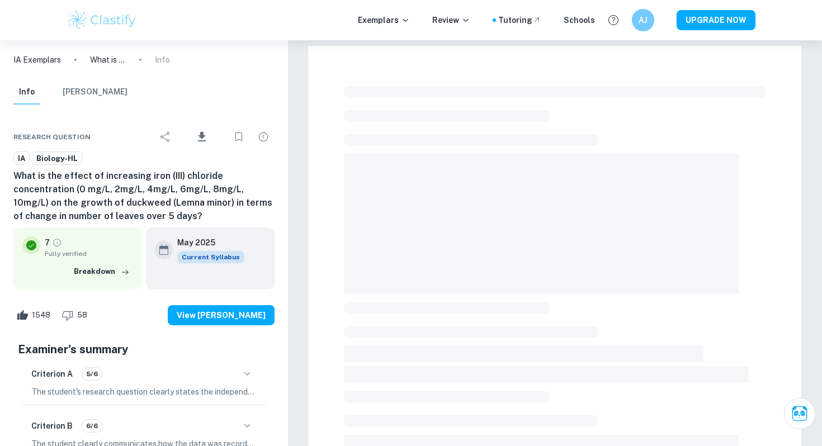 Image resolution: width=822 pixels, height=446 pixels. I want to click on div: Like, so click(35, 315).